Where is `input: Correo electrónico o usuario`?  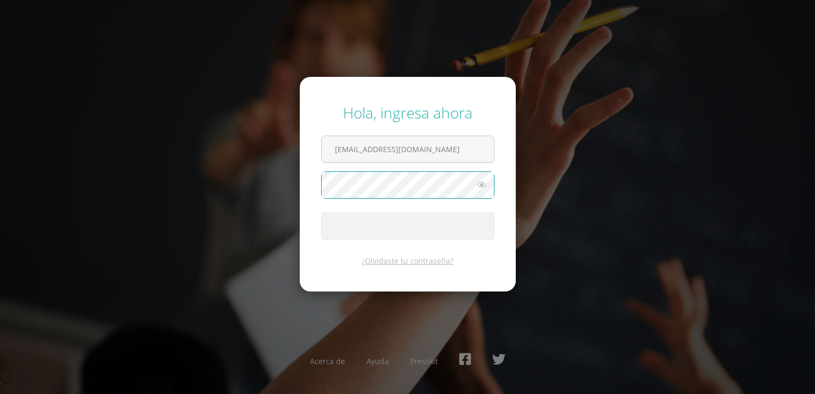 input: Correo electrónico o usuario is located at coordinates (408, 149).